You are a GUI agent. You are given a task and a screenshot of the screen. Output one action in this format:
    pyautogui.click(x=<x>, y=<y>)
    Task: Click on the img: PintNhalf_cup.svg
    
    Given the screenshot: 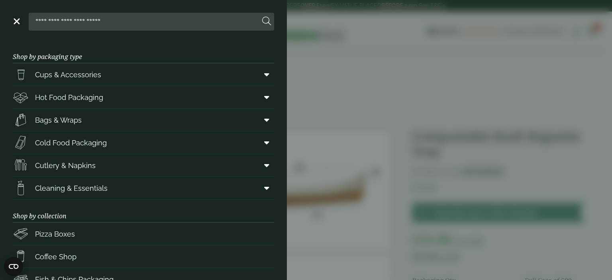 What is the action you would take?
    pyautogui.click(x=21, y=75)
    